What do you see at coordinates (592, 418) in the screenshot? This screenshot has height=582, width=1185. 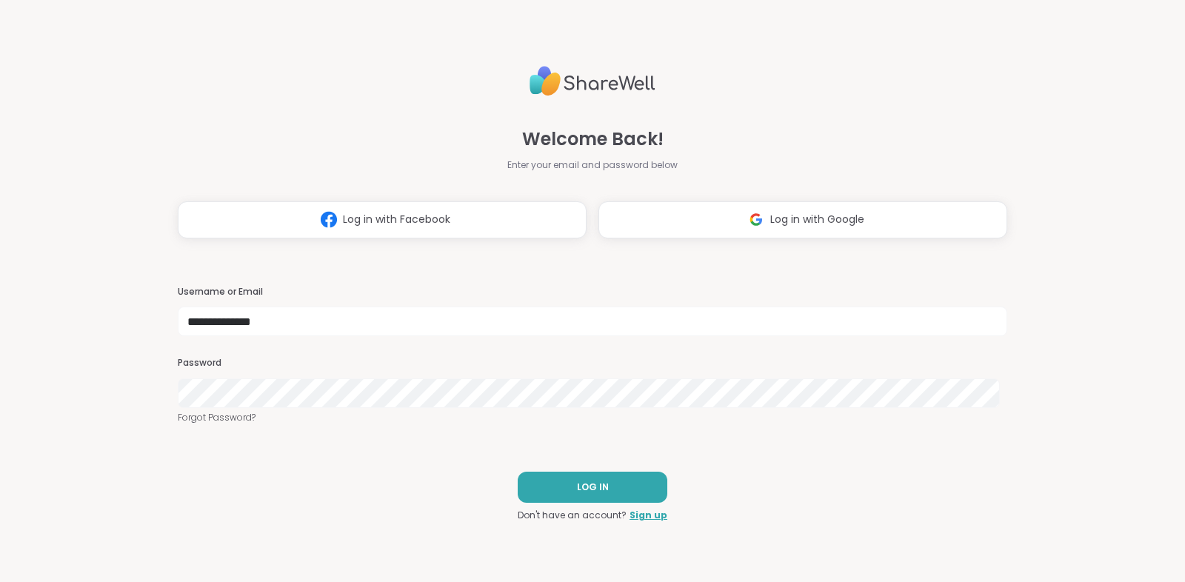 I see `a: Forgot Password?` at bounding box center [592, 418].